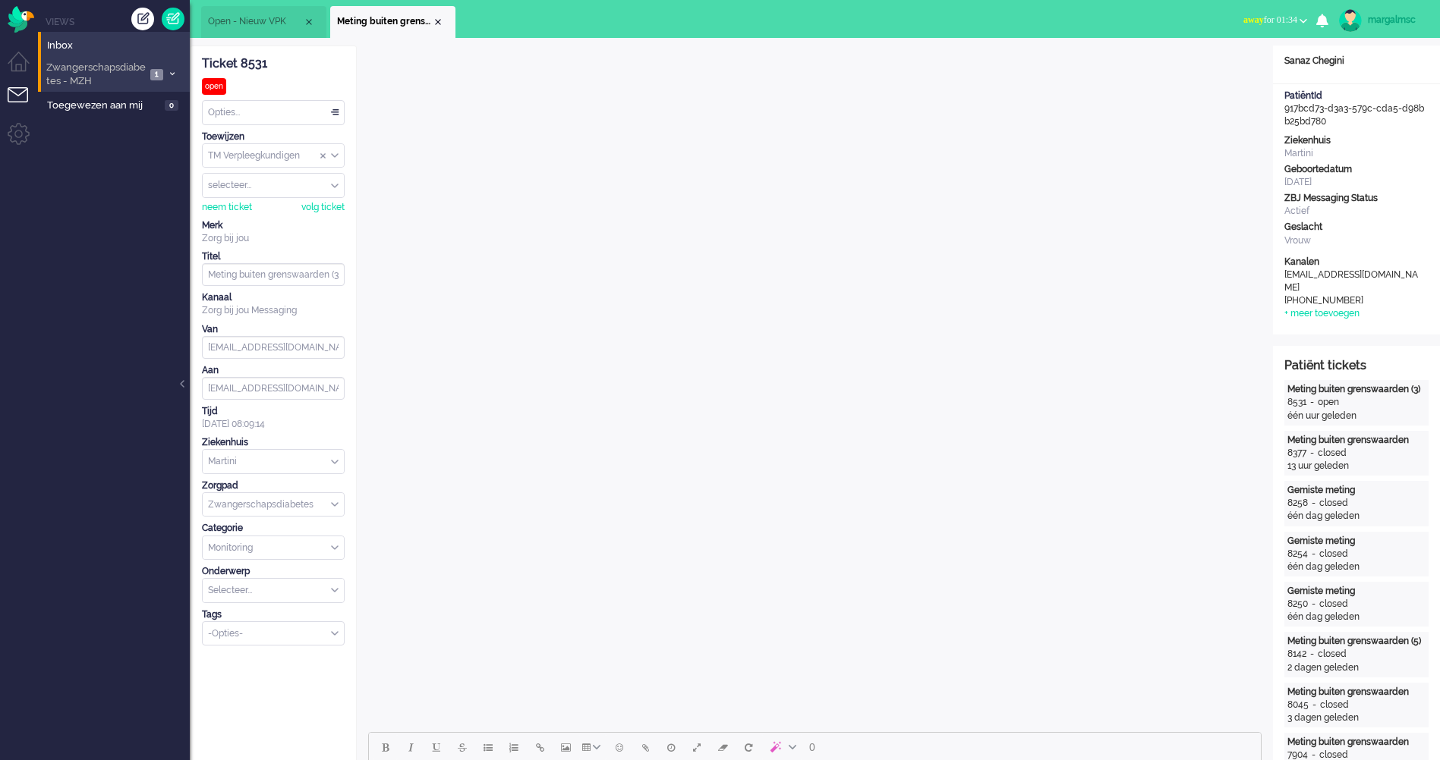  Describe the element at coordinates (1356, 416) in the screenshot. I see `div: één uur geleden` at that location.